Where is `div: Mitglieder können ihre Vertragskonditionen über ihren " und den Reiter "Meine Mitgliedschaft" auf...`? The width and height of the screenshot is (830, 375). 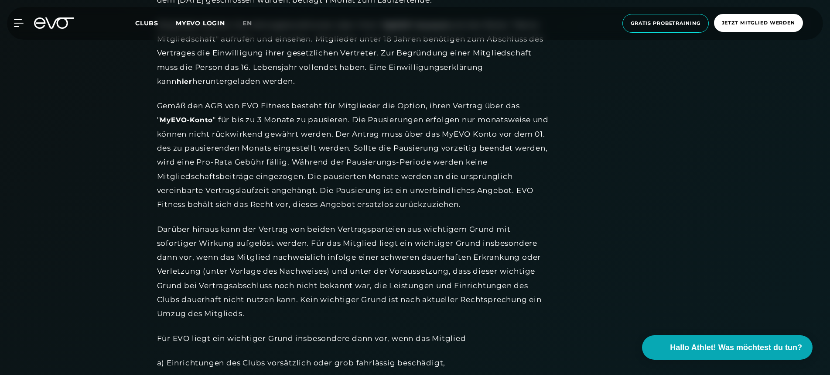 div: Mitglieder können ihre Vertragskonditionen über ihren " und den Reiter "Meine Mitgliedschaft" auf... is located at coordinates (353, 53).